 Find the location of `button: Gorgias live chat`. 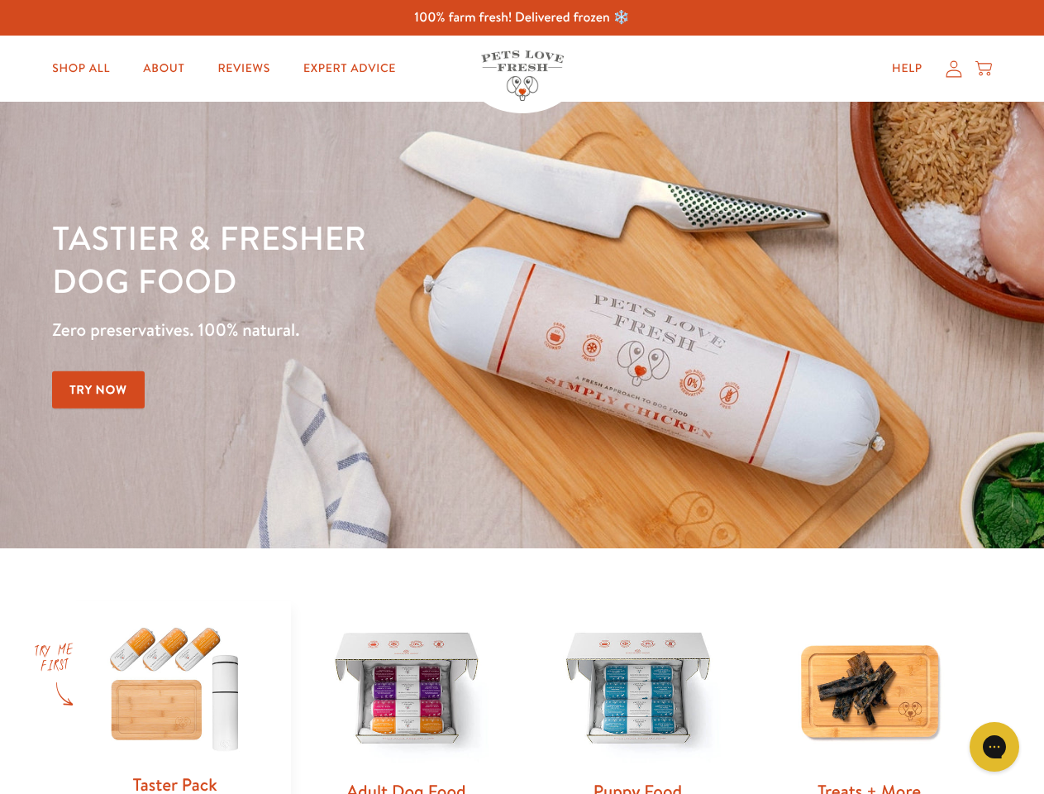

button: Gorgias live chat is located at coordinates (33, 31).